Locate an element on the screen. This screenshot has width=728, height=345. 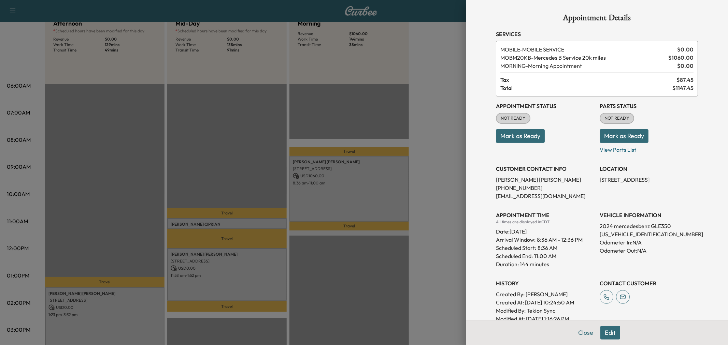
p: Odometer Out: N/A is located at coordinates (649, 251).